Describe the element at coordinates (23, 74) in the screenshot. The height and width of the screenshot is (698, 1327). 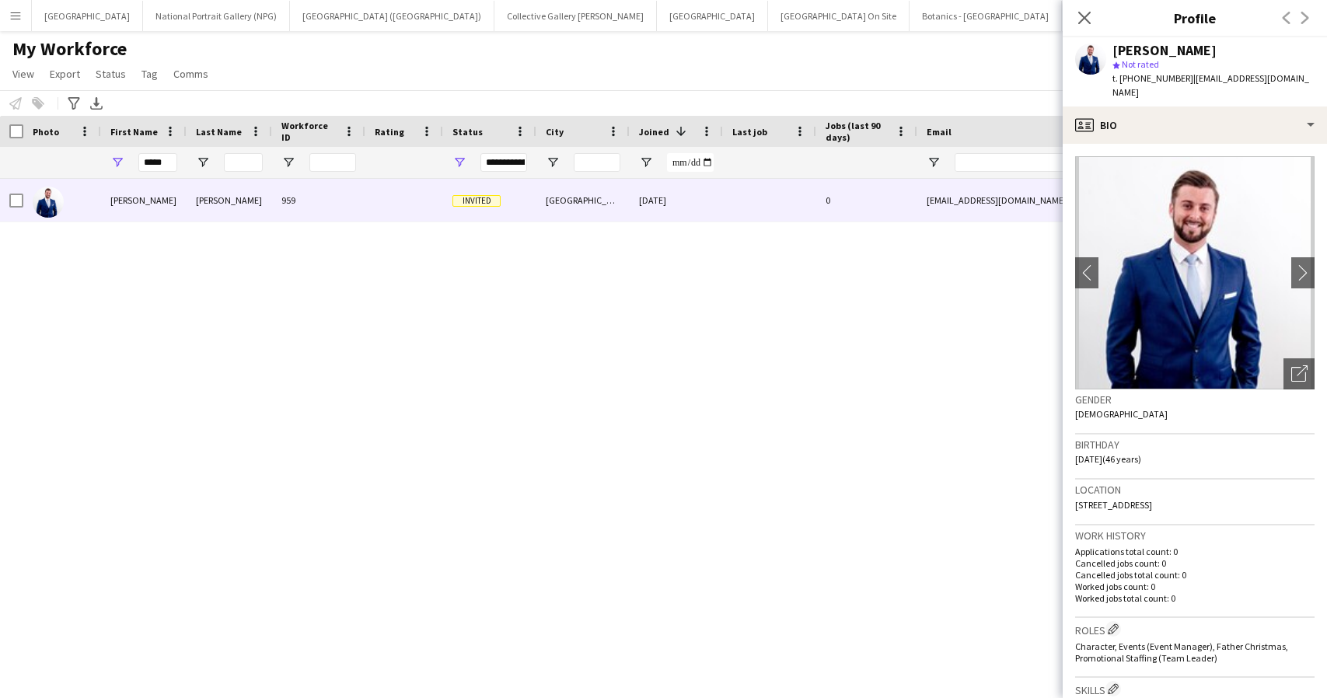
I see `span: View` at that location.